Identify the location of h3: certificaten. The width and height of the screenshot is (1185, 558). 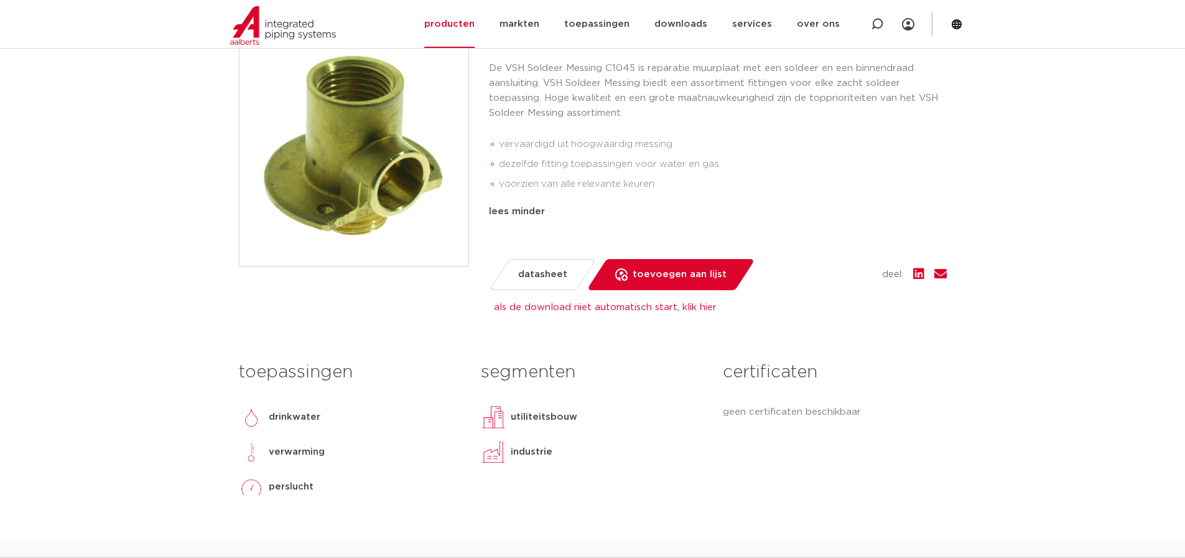
(835, 372).